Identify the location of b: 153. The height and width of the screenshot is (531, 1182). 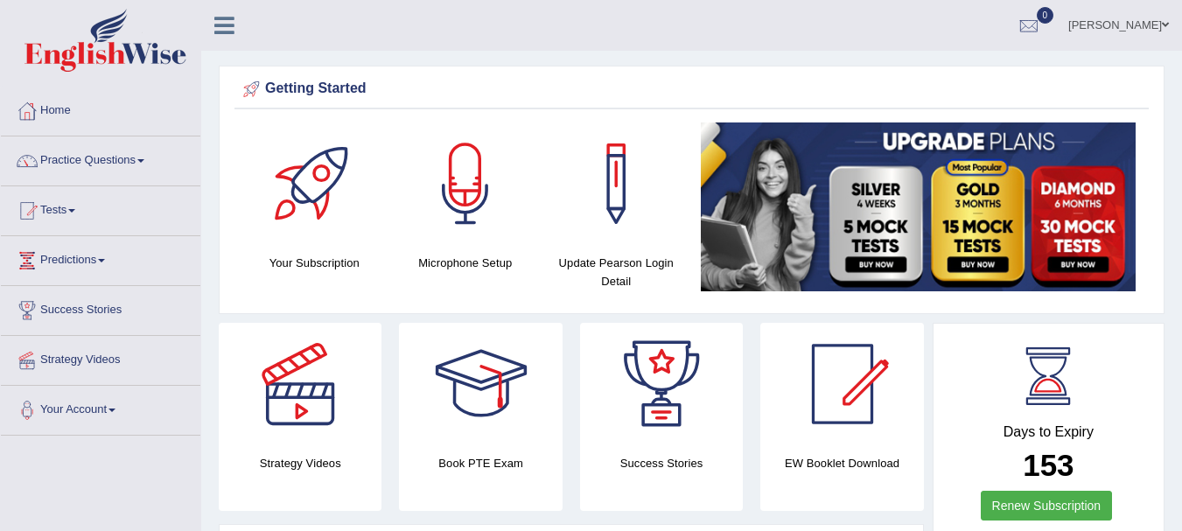
(1048, 465).